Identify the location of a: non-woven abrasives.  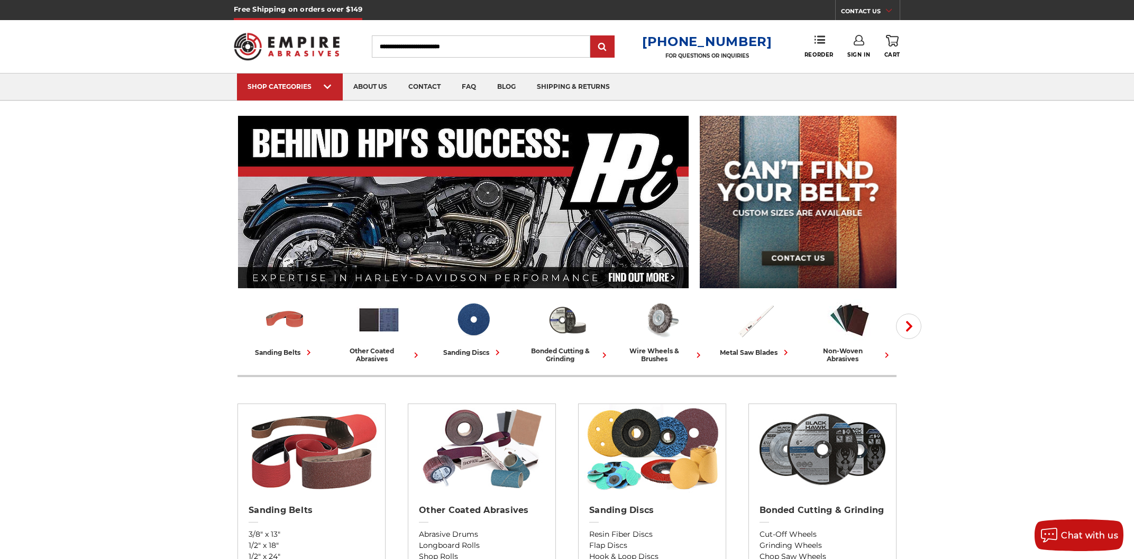
(849, 330).